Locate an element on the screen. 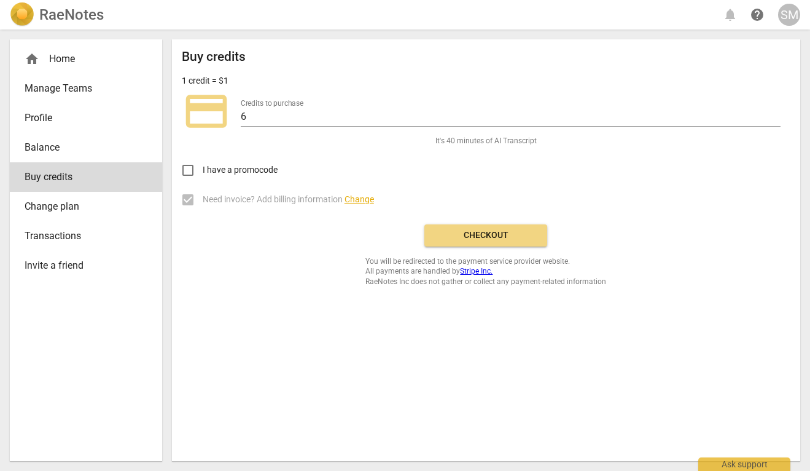 This screenshot has width=810, height=471. a: Buy credits is located at coordinates (86, 177).